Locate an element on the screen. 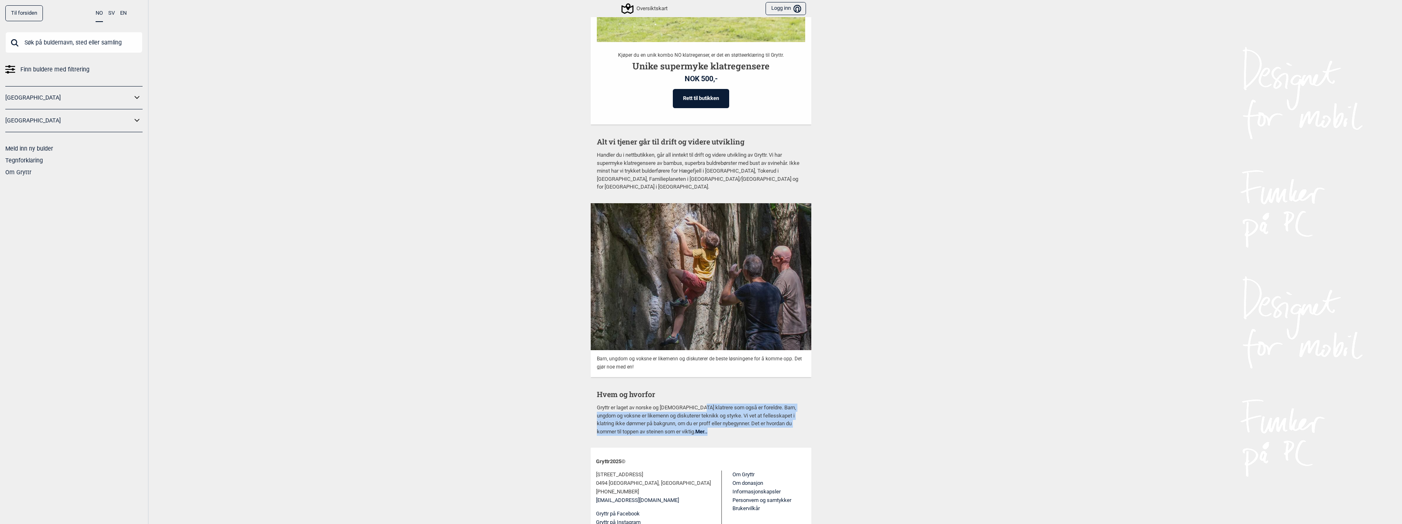 The width and height of the screenshot is (1402, 524). img: Firstblood Buldremaraton is located at coordinates (701, 277).